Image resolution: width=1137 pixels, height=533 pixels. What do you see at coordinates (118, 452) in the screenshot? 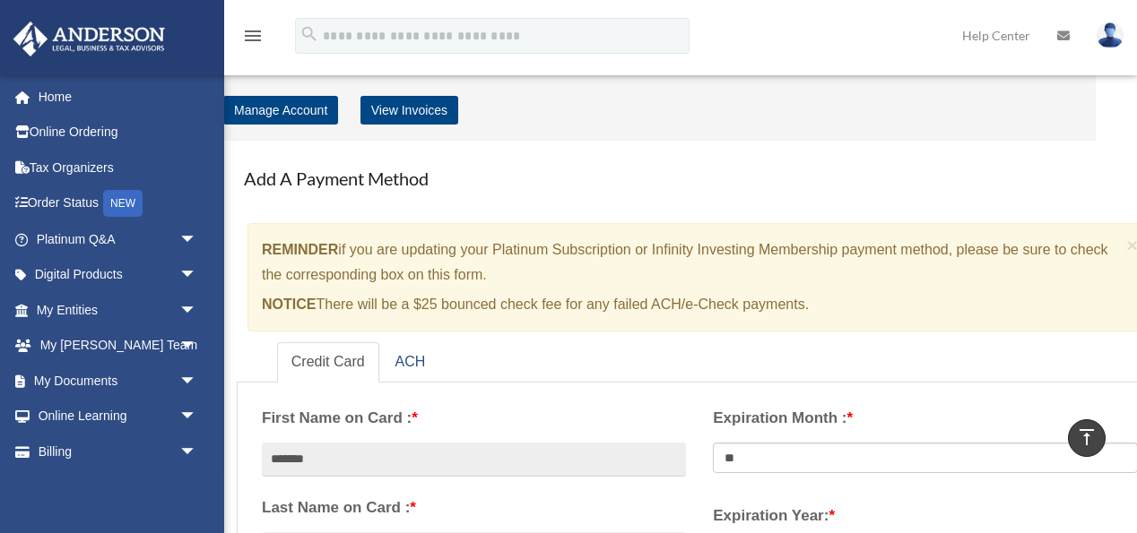
I see `a: Billingarrow_drop_down` at bounding box center [118, 452].